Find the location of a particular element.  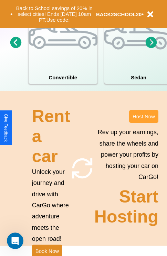

p: Unlock your journey and drive with CarGo where adventure meets the open road! is located at coordinates (51, 205).